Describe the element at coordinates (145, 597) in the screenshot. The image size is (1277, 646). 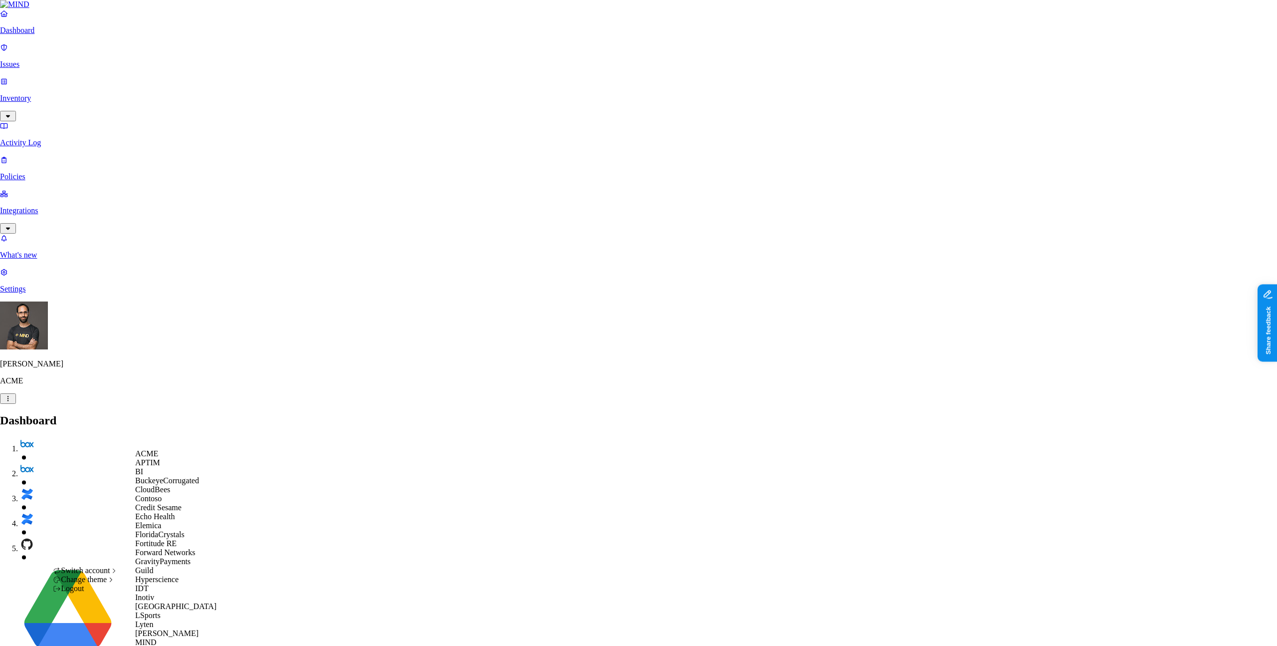
I see `span: Inotiv` at that location.